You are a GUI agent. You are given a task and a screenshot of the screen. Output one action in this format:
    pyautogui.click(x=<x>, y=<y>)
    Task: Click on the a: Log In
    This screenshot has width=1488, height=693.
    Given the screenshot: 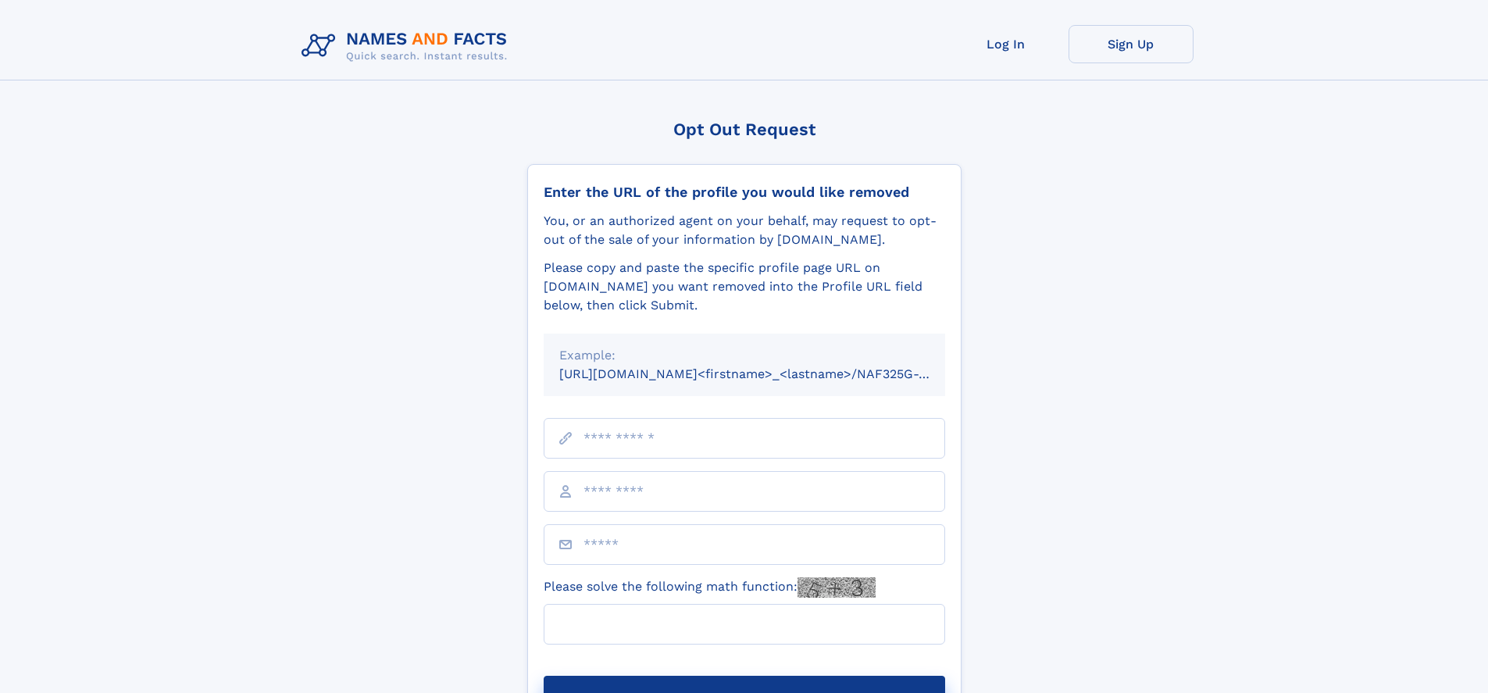 What is the action you would take?
    pyautogui.click(x=1006, y=44)
    